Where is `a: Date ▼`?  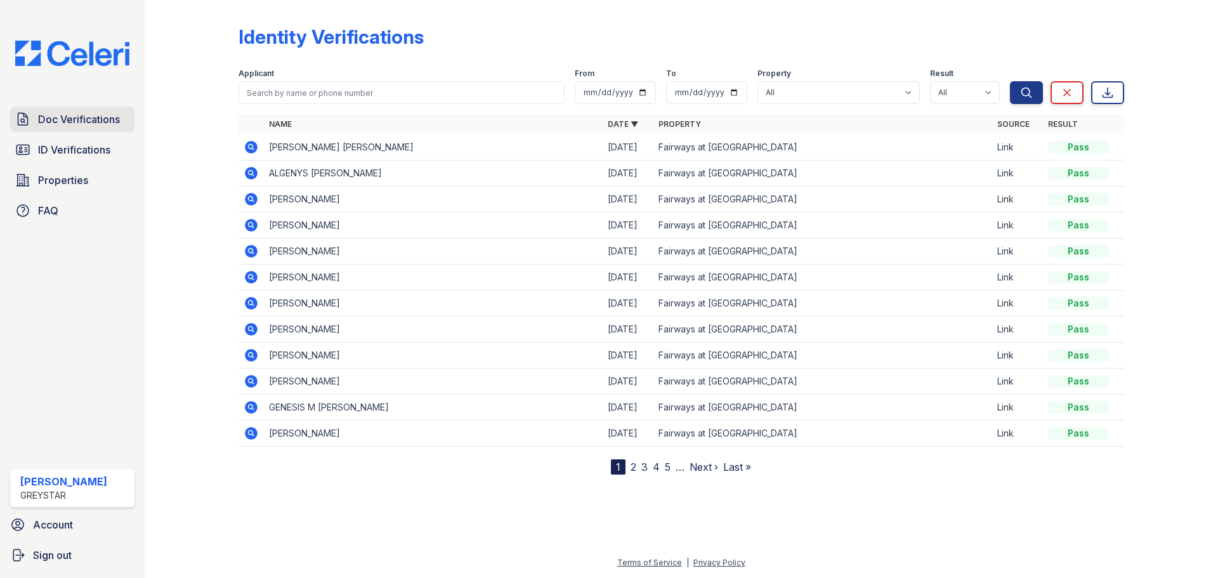
a: Date ▼ is located at coordinates (623, 124).